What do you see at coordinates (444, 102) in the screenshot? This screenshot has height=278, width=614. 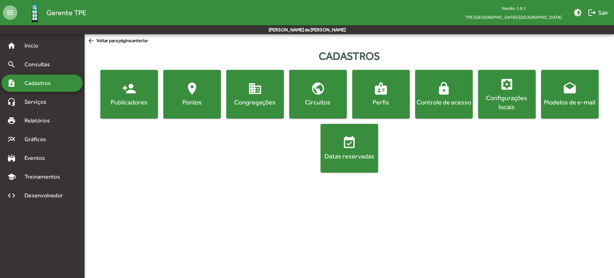 I see `div: Controle de acesso` at bounding box center [444, 102].